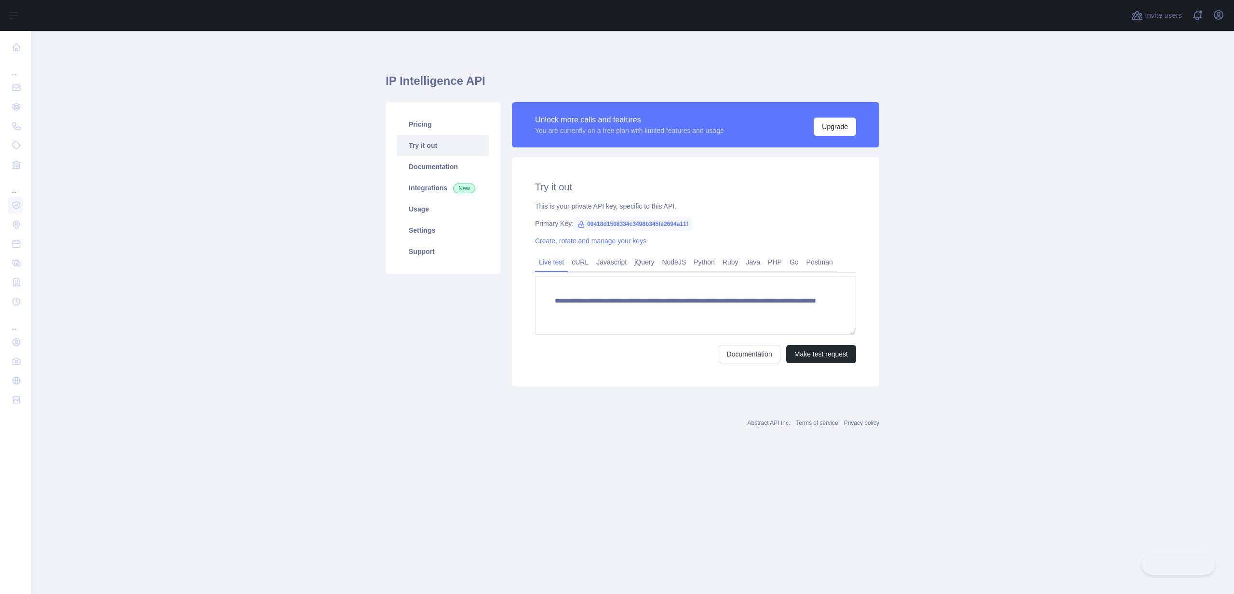 Image resolution: width=1234 pixels, height=594 pixels. Describe the element at coordinates (443, 188) in the screenshot. I see `a: Integrations New` at that location.